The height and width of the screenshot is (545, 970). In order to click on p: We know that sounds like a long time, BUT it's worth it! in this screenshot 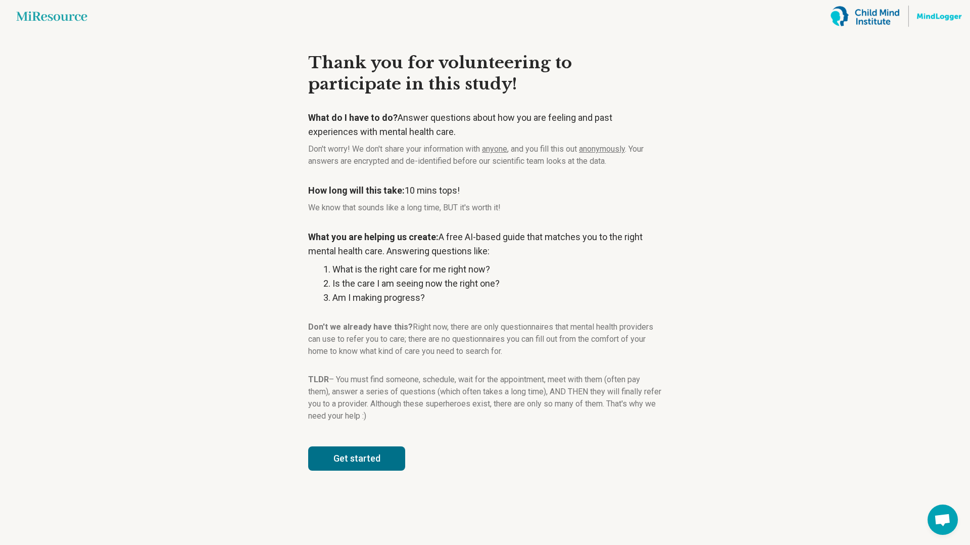, I will do `click(485, 208)`.